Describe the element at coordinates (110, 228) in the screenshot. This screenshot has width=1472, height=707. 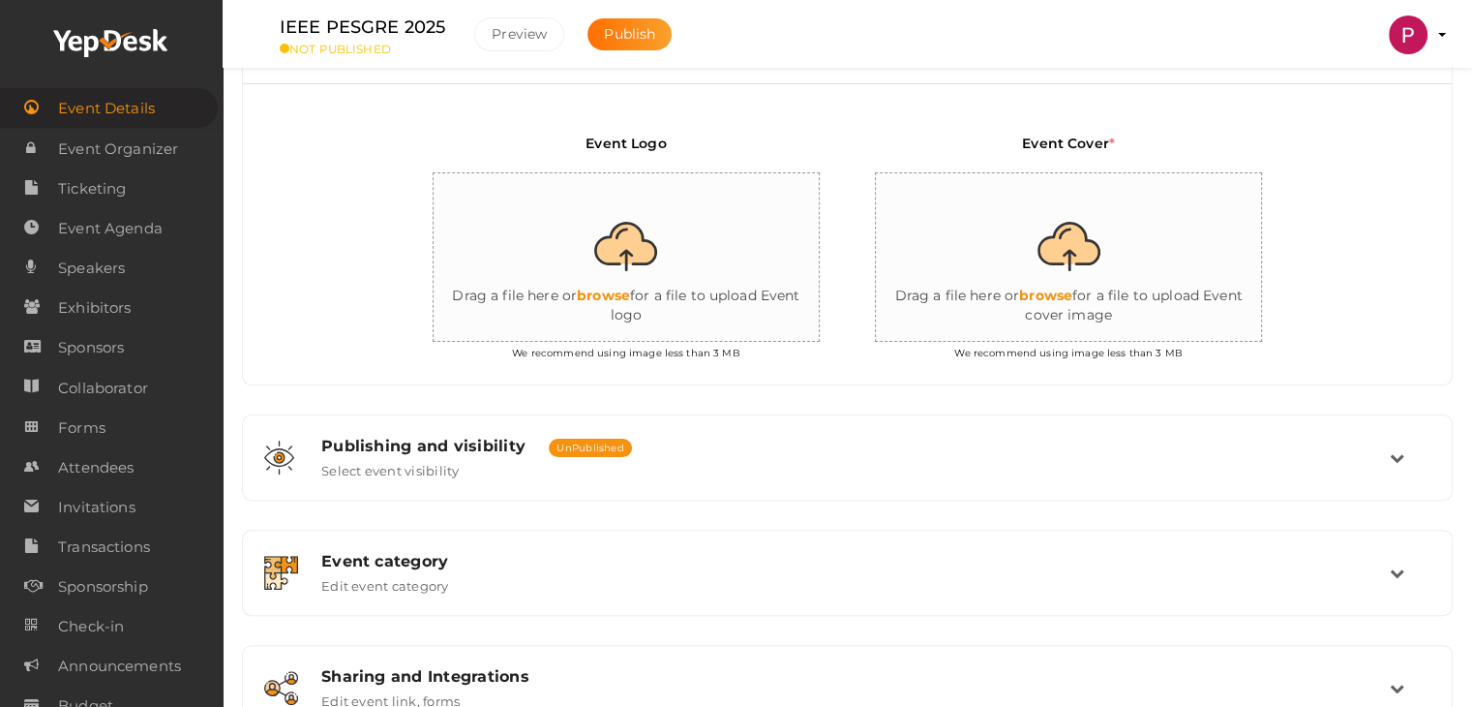
I see `span: Event Agenda` at that location.